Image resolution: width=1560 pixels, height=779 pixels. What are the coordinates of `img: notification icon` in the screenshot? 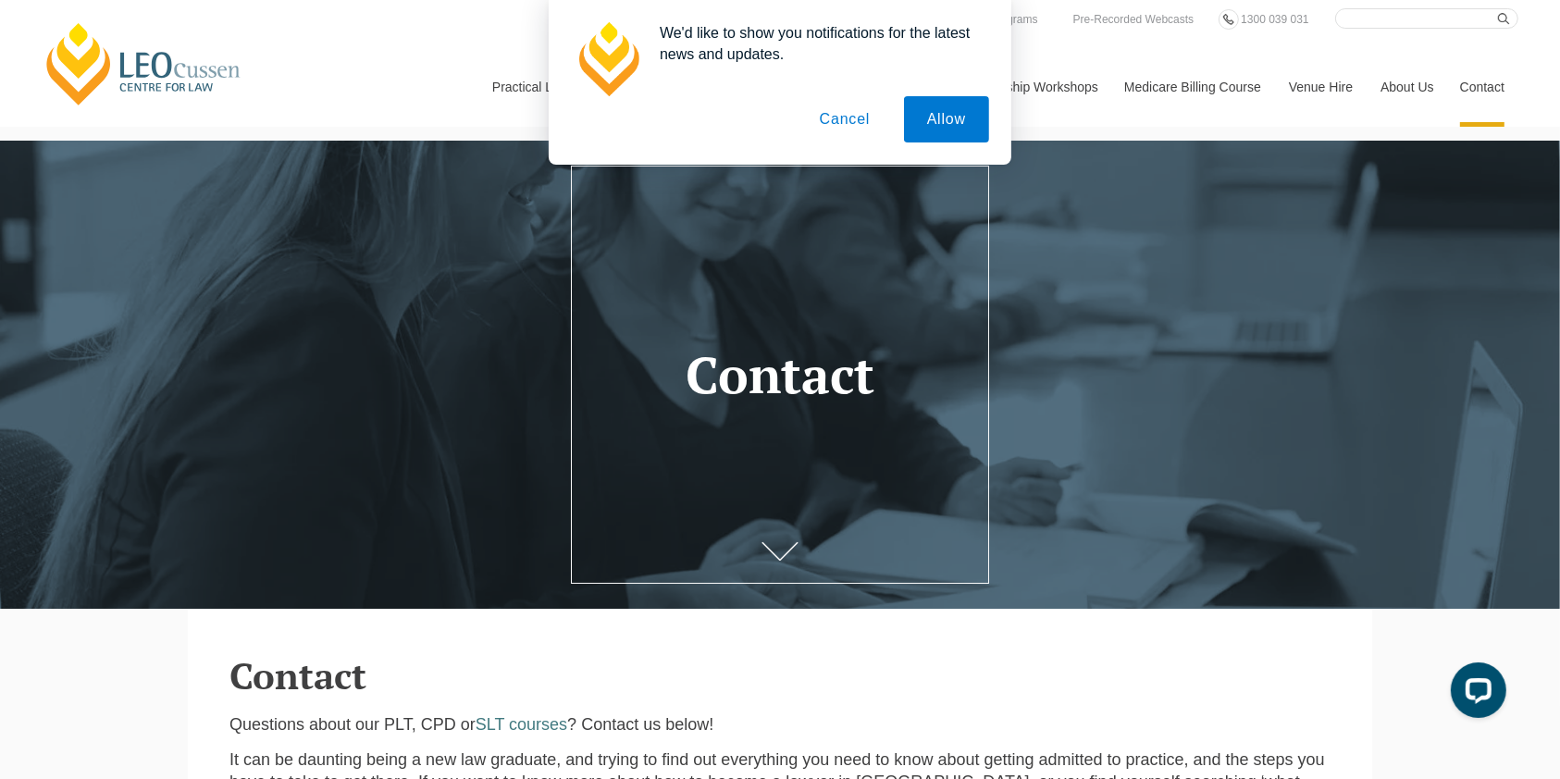 It's located at (608, 59).